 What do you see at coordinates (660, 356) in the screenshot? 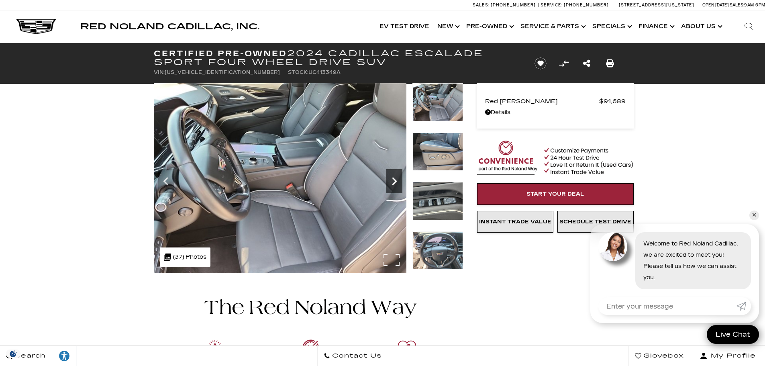
I see `a: Glovebox` at bounding box center [660, 356].